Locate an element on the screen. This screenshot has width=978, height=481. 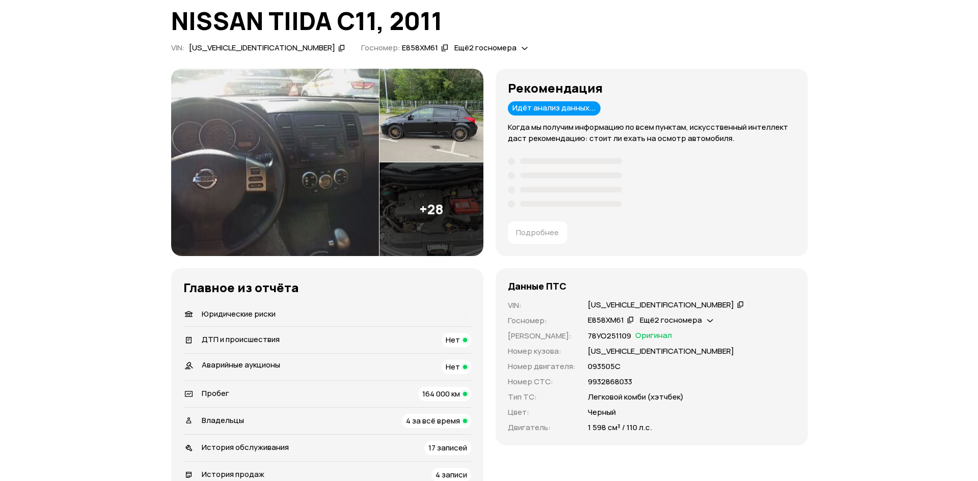
p: 1 598 см³ / 110 л.с. is located at coordinates (616, 428).